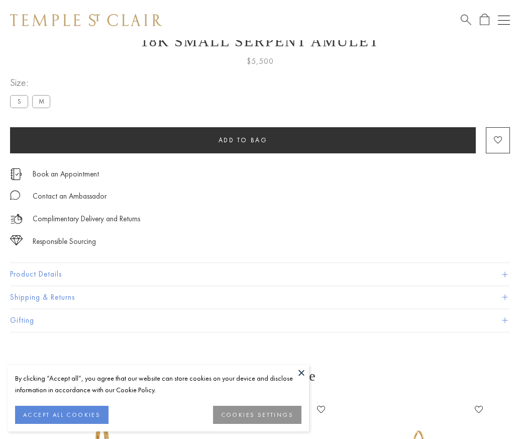 This screenshot has height=439, width=520. What do you see at coordinates (86, 20) in the screenshot?
I see `img: Temple St. Clair` at bounding box center [86, 20].